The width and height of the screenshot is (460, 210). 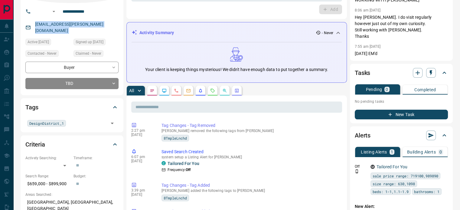 I want to click on div: Mon Sep 20 2010, so click(x=96, y=43).